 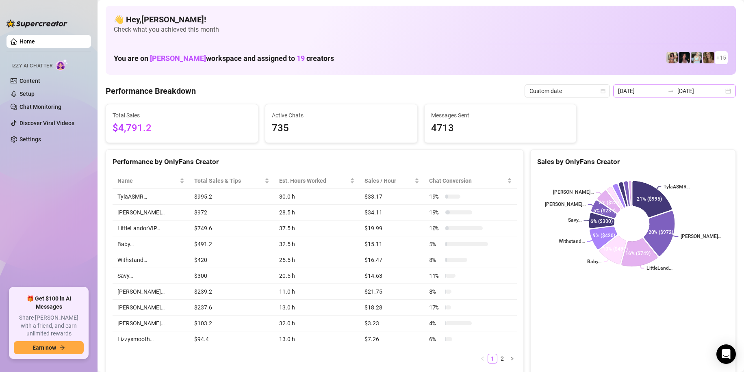 What do you see at coordinates (392, 181) in the screenshot?
I see `th: Sales / Hour` at bounding box center [392, 181].